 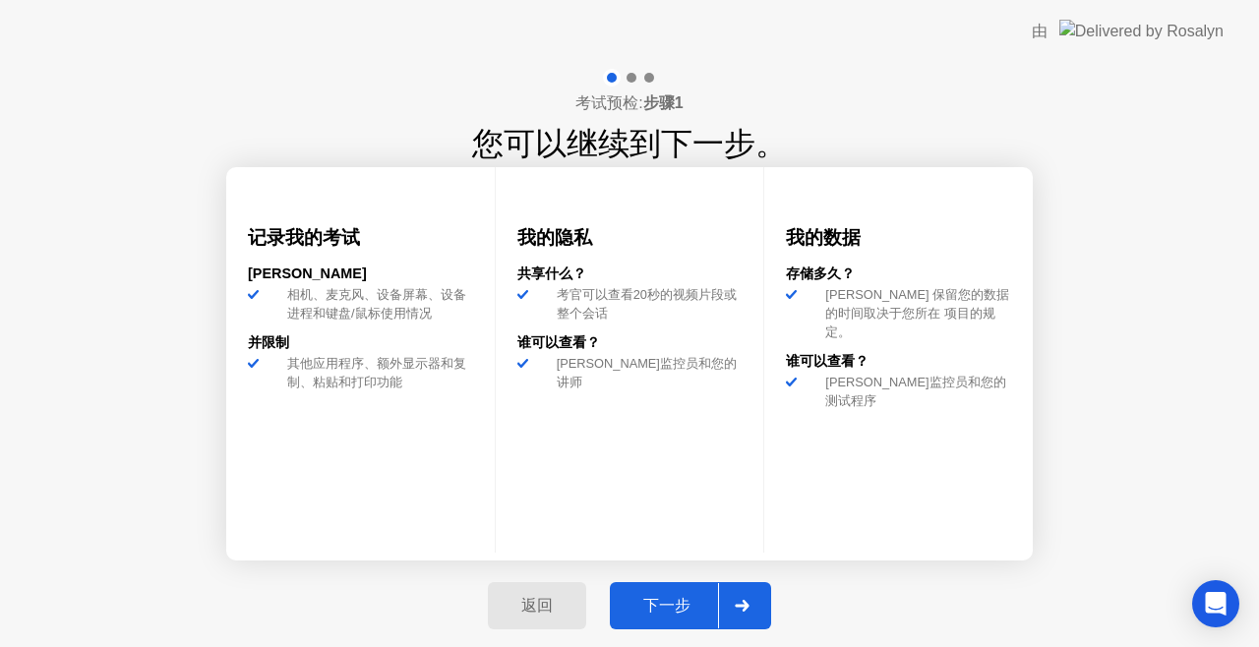 What do you see at coordinates (537, 606) in the screenshot?
I see `div: 返回` at bounding box center [537, 606].